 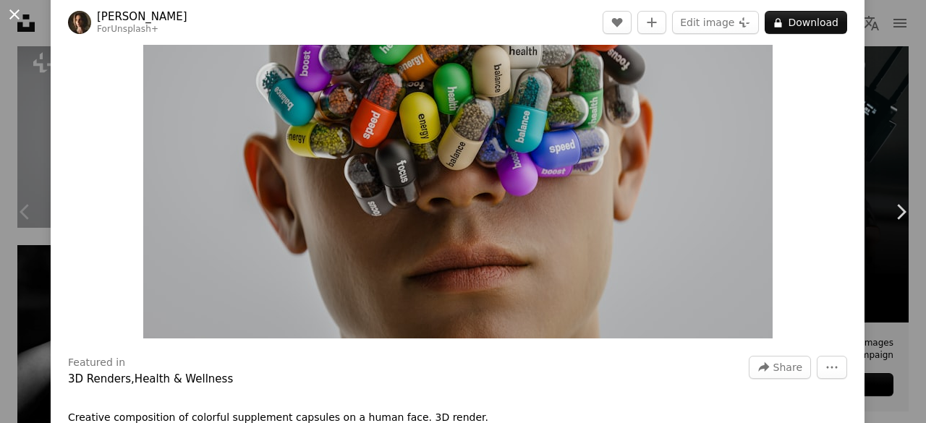 I want to click on a: 3D Renders, so click(x=99, y=379).